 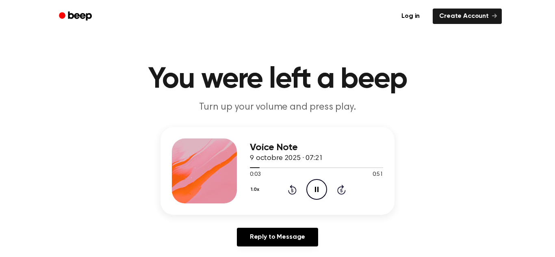 What do you see at coordinates (286, 159) in the screenshot?
I see `span: 9 octobre 2025 · 07:21` at bounding box center [286, 159].